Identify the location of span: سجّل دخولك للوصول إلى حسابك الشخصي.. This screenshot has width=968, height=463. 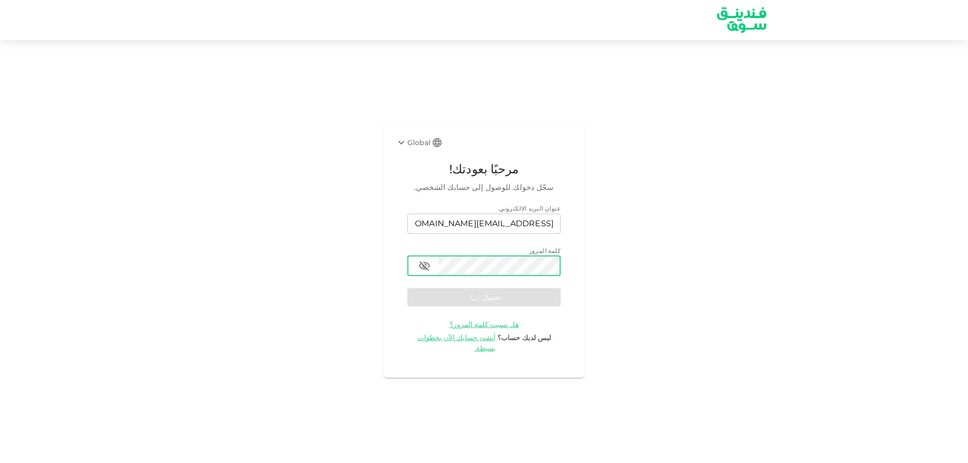
(484, 188).